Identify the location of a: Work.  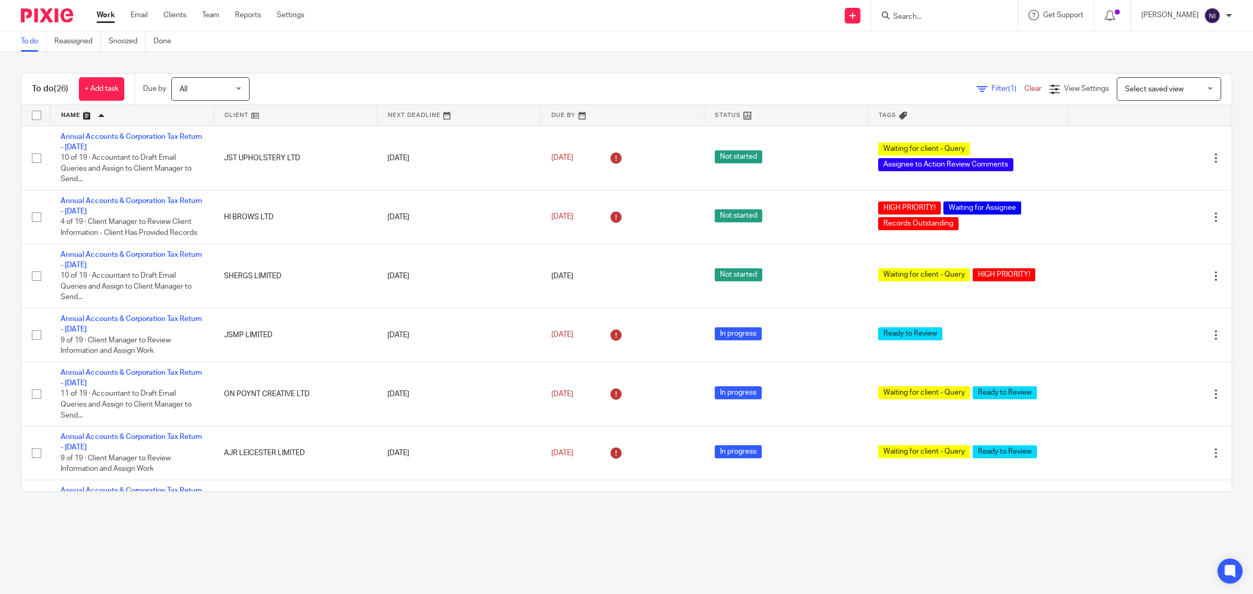
(105, 15).